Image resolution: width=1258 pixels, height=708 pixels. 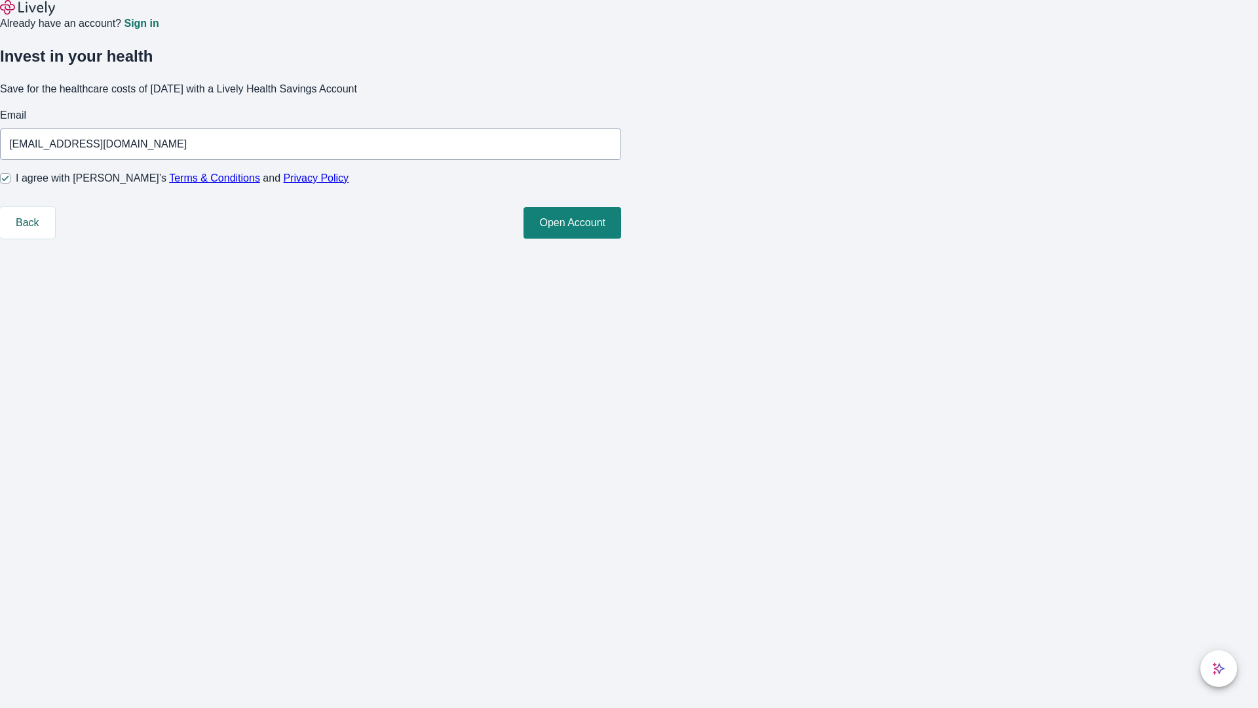 I want to click on div: Sign in, so click(x=141, y=24).